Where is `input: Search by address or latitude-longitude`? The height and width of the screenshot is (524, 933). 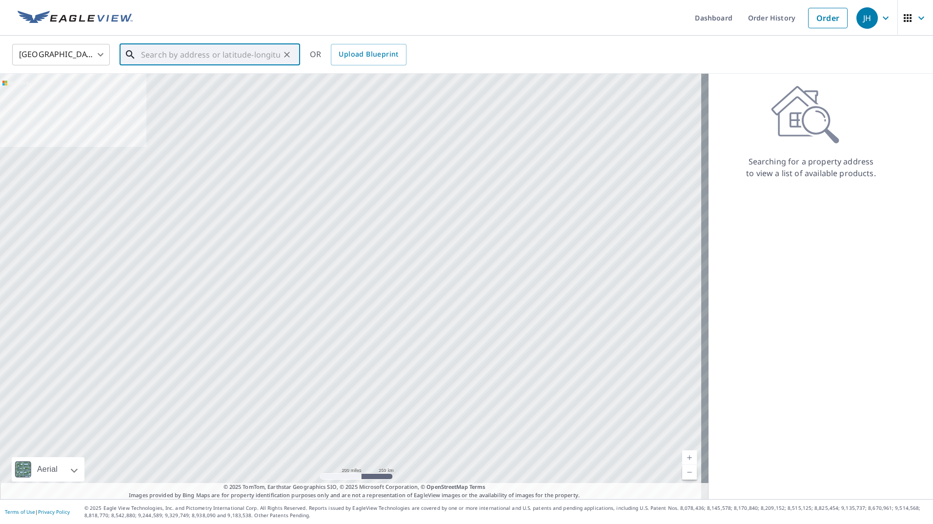 input: Search by address or latitude-longitude is located at coordinates (210, 55).